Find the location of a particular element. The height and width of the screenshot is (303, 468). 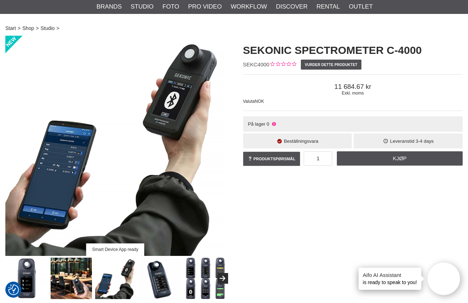

img: Touch screen, intuitive navigation is located at coordinates (205, 278).